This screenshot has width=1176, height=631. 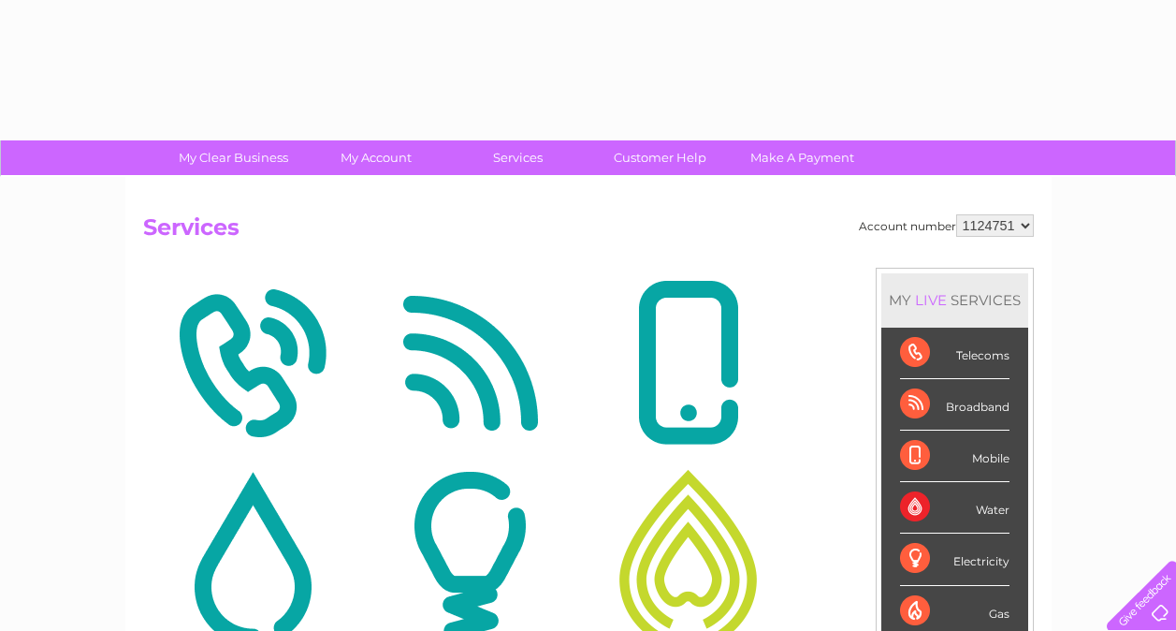 I want to click on div: LIVE, so click(x=931, y=299).